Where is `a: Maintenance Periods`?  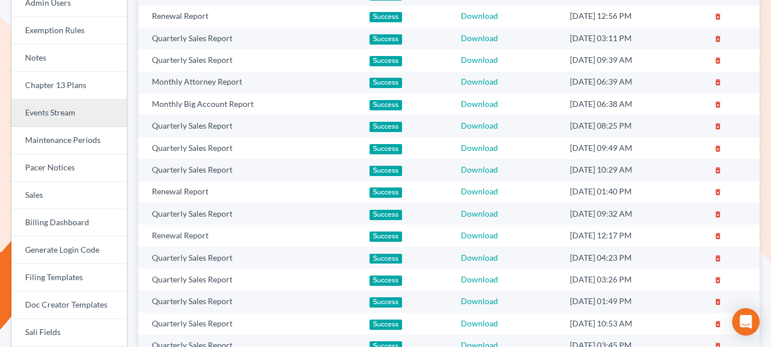
a: Maintenance Periods is located at coordinates (69, 141).